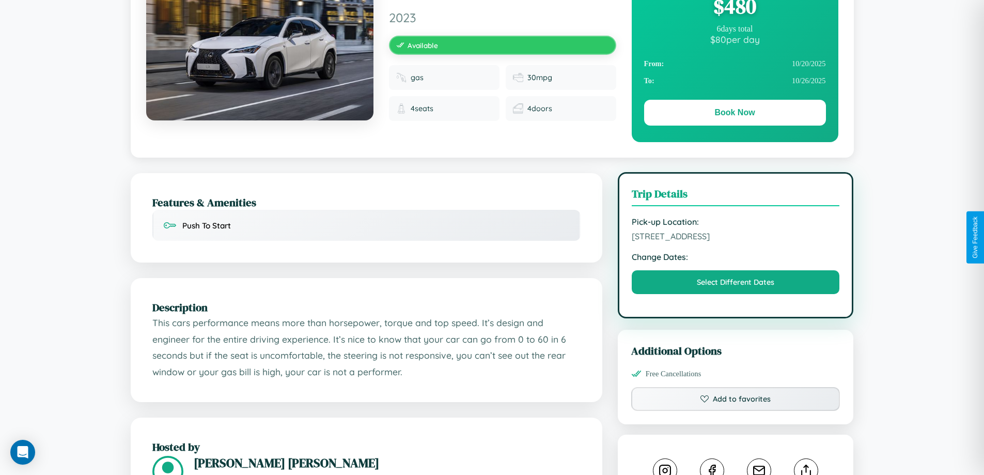 The height and width of the screenshot is (475, 984). Describe the element at coordinates (401, 108) in the screenshot. I see `img: Seats` at that location.